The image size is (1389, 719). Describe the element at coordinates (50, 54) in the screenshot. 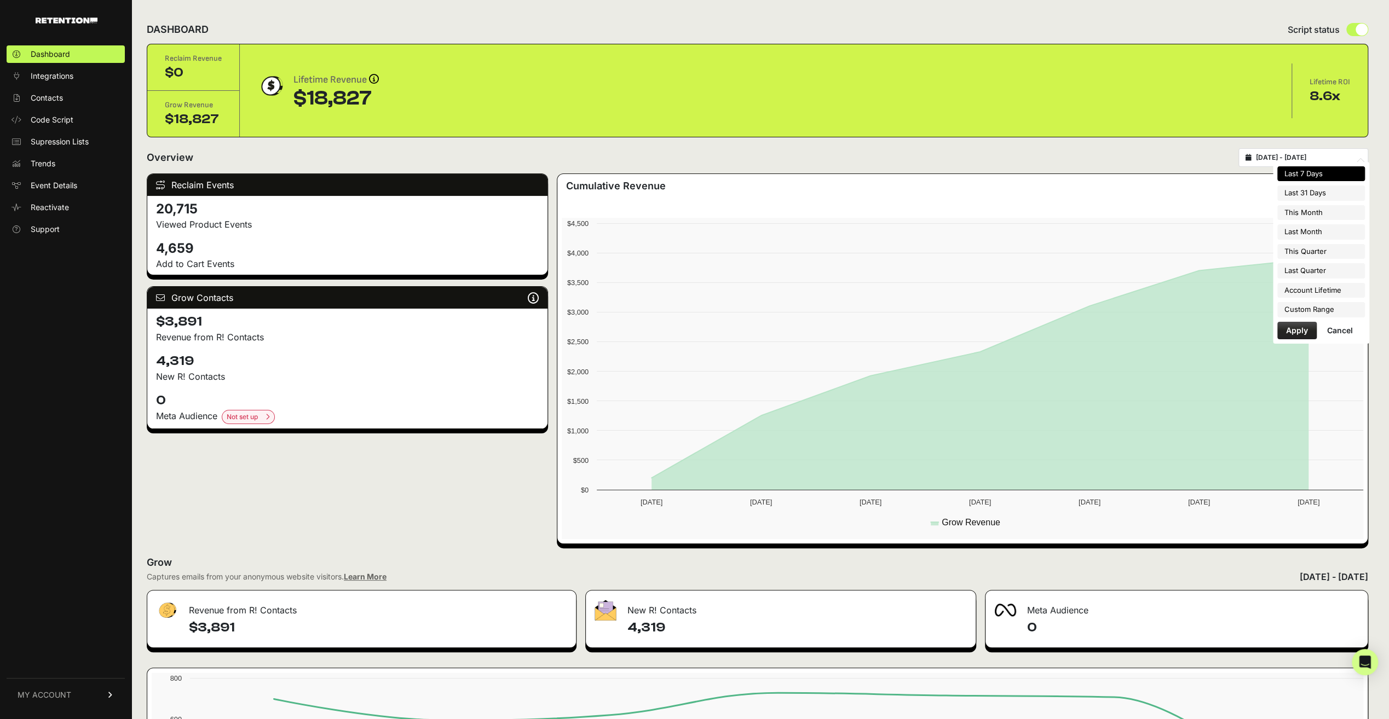

I see `span: Dashboard` at that location.